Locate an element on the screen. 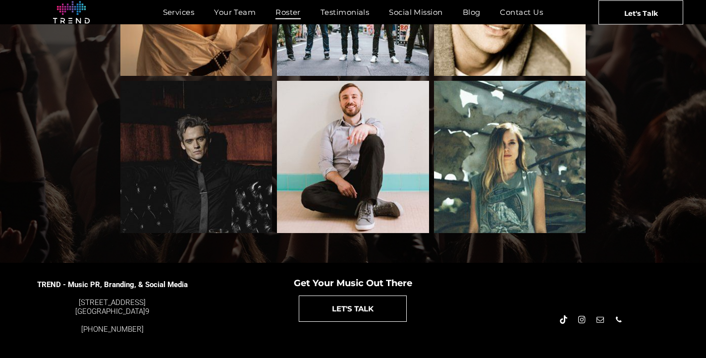 This screenshot has height=358, width=706. a: Contact Us is located at coordinates (521, 12).